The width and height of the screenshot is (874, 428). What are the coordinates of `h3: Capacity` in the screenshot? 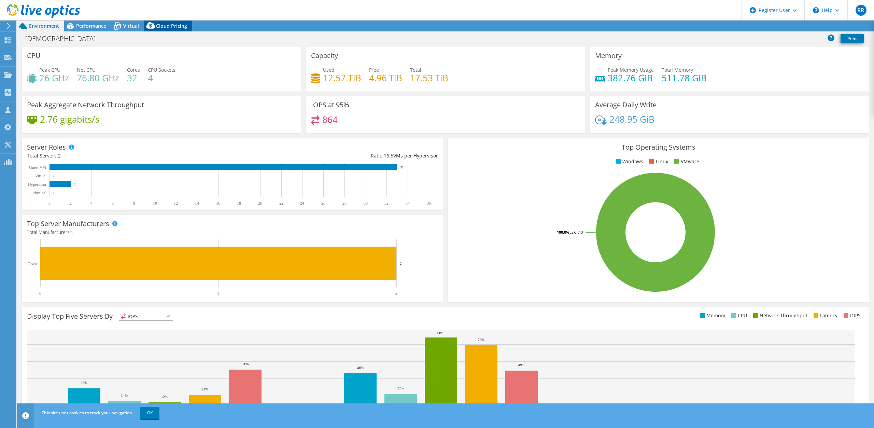 It's located at (324, 56).